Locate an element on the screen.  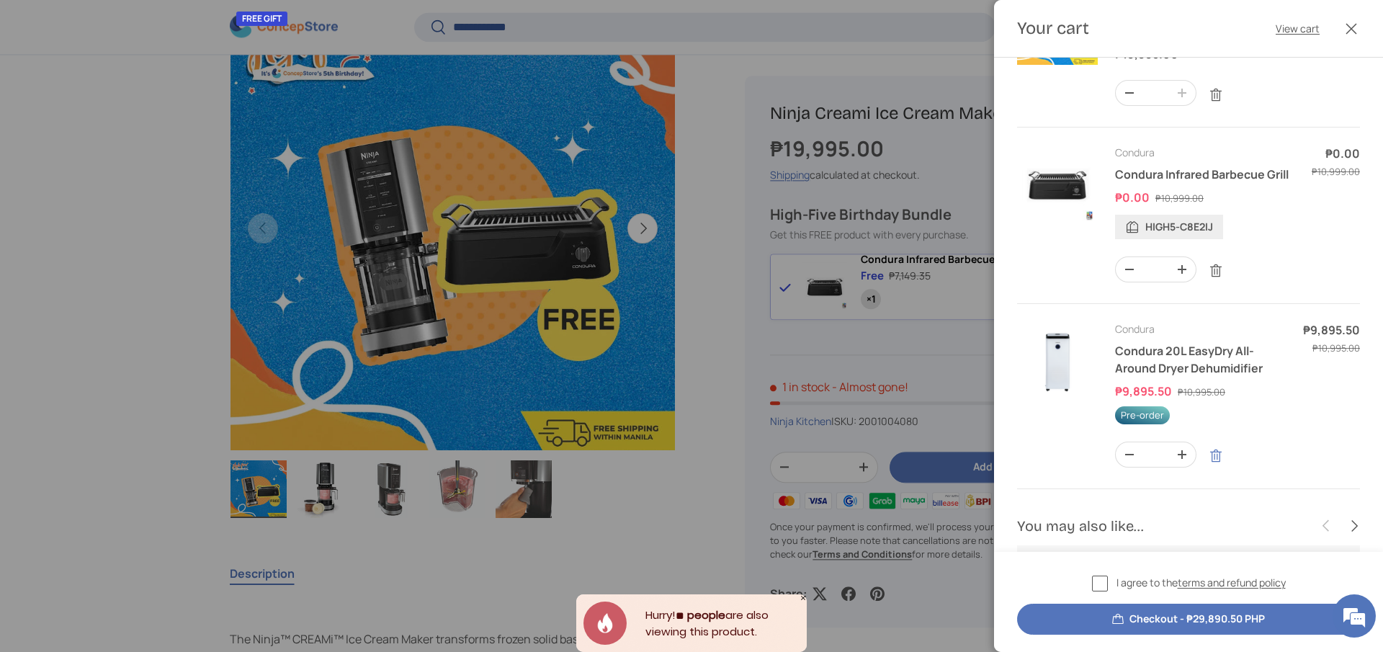
textarea: Type your message and hit 'Enter' is located at coordinates (140, 419).